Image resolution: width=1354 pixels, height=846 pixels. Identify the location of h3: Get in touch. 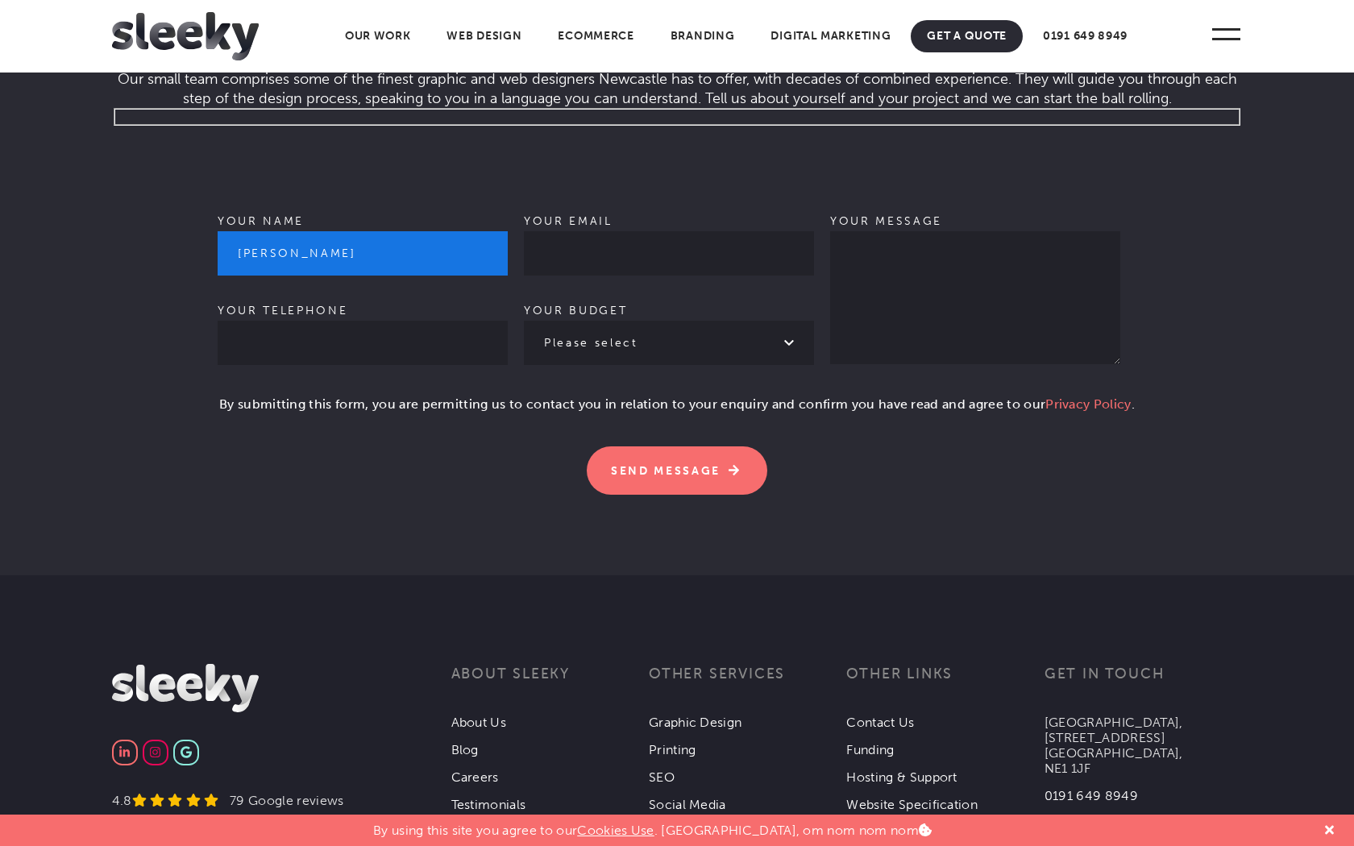
(1143, 684).